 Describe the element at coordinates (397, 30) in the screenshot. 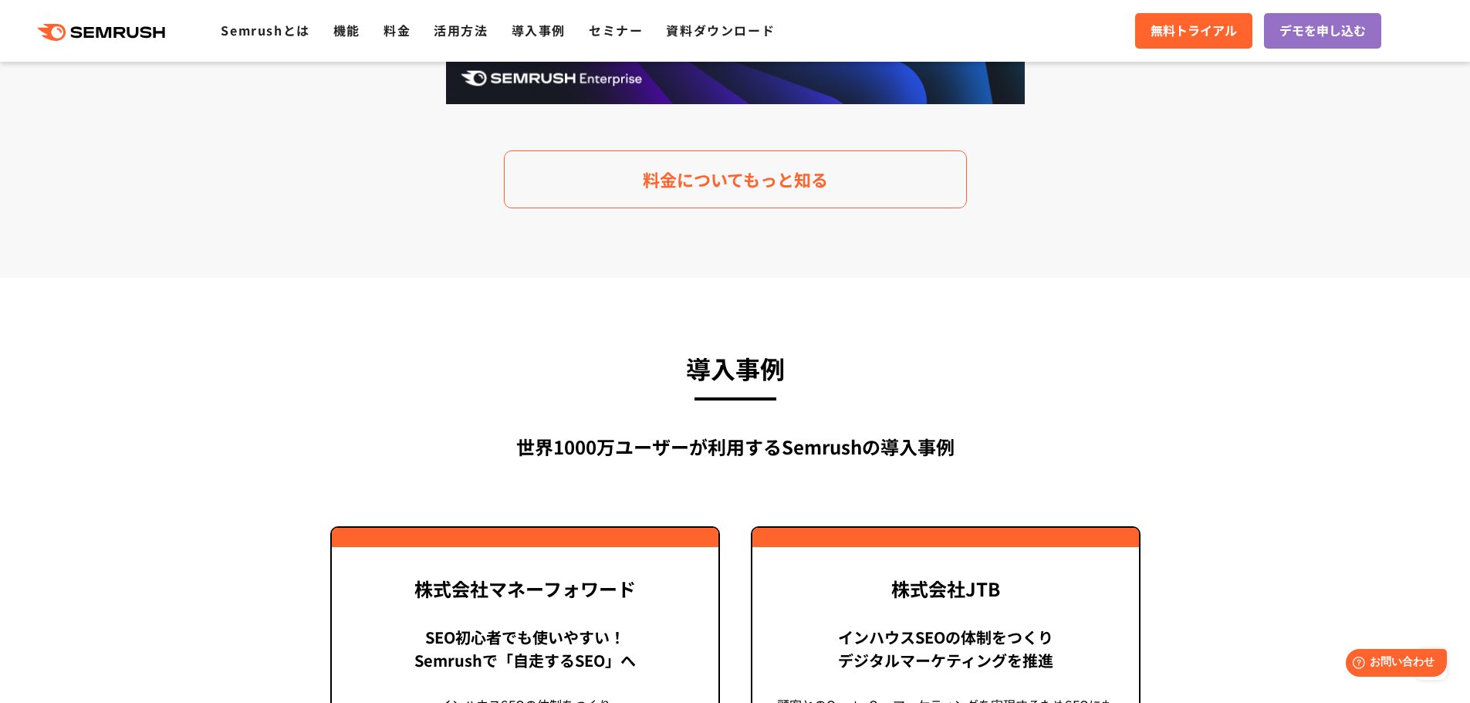

I see `a: 料金` at that location.